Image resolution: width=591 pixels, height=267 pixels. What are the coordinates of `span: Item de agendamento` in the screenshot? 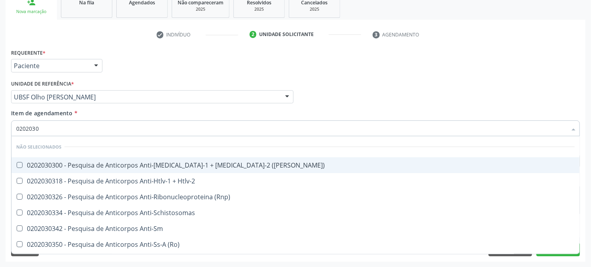 It's located at (42, 113).